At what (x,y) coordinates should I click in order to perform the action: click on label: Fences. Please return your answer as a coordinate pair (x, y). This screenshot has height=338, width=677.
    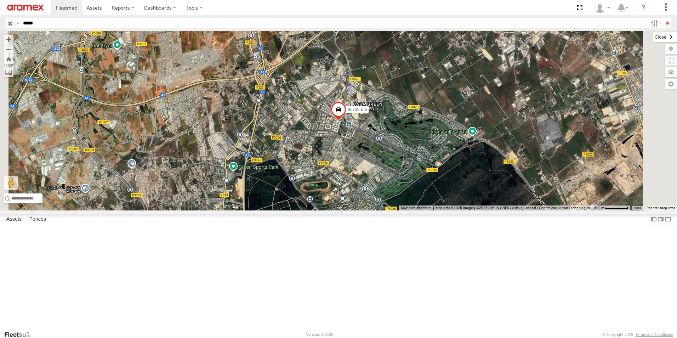
    Looking at the image, I should click on (38, 219).